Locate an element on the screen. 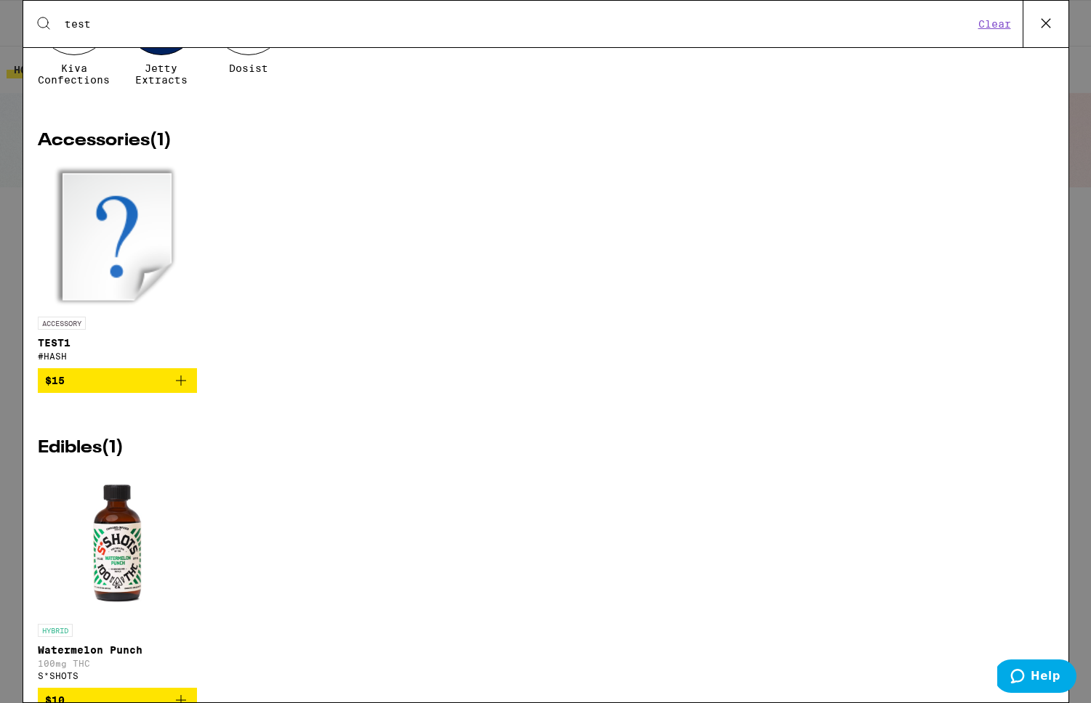  div: #HASH is located at coordinates (118, 356).